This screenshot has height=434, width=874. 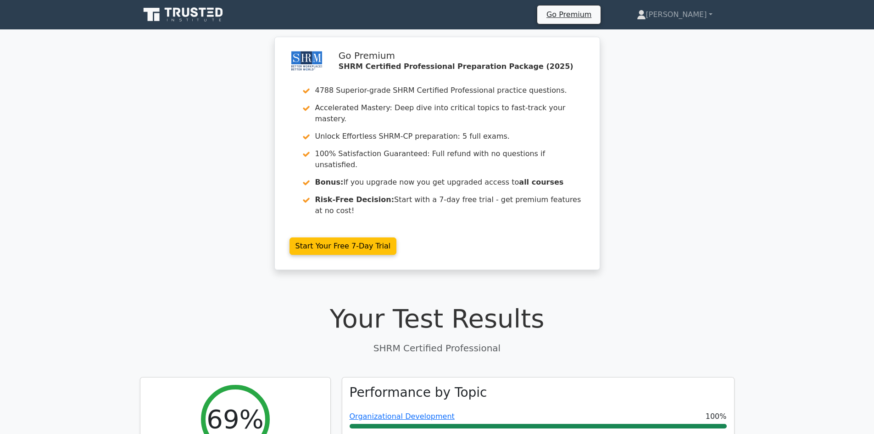 What do you see at coordinates (437, 348) in the screenshot?
I see `p: SHRM Certified Professional` at bounding box center [437, 348].